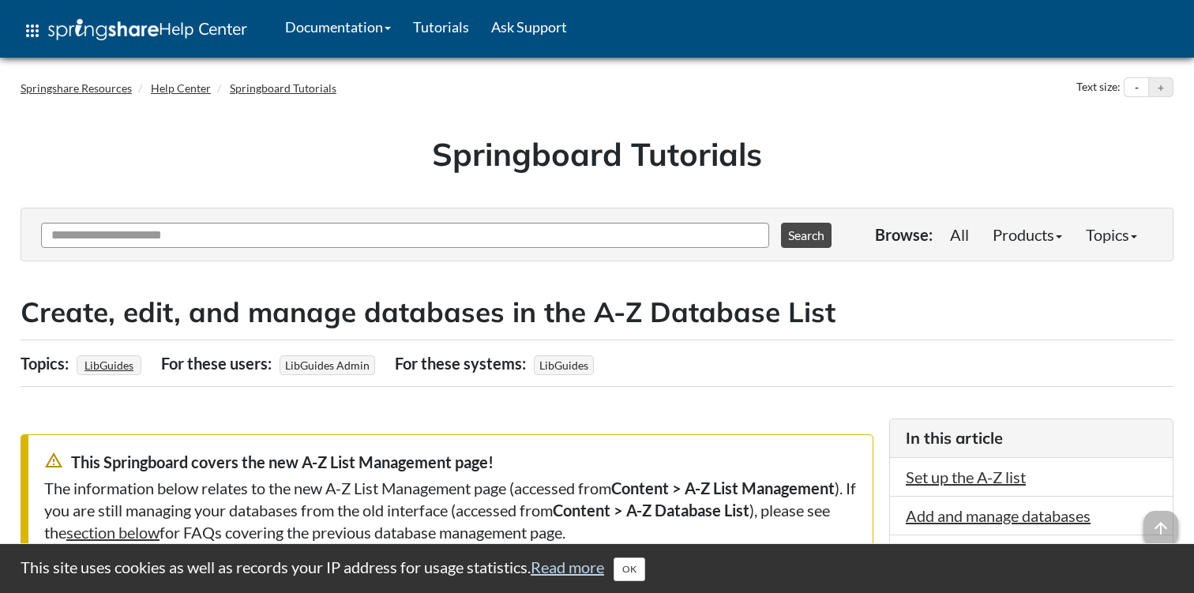 This screenshot has width=1194, height=593. What do you see at coordinates (1136, 88) in the screenshot?
I see `button: Decrease text size` at bounding box center [1136, 88].